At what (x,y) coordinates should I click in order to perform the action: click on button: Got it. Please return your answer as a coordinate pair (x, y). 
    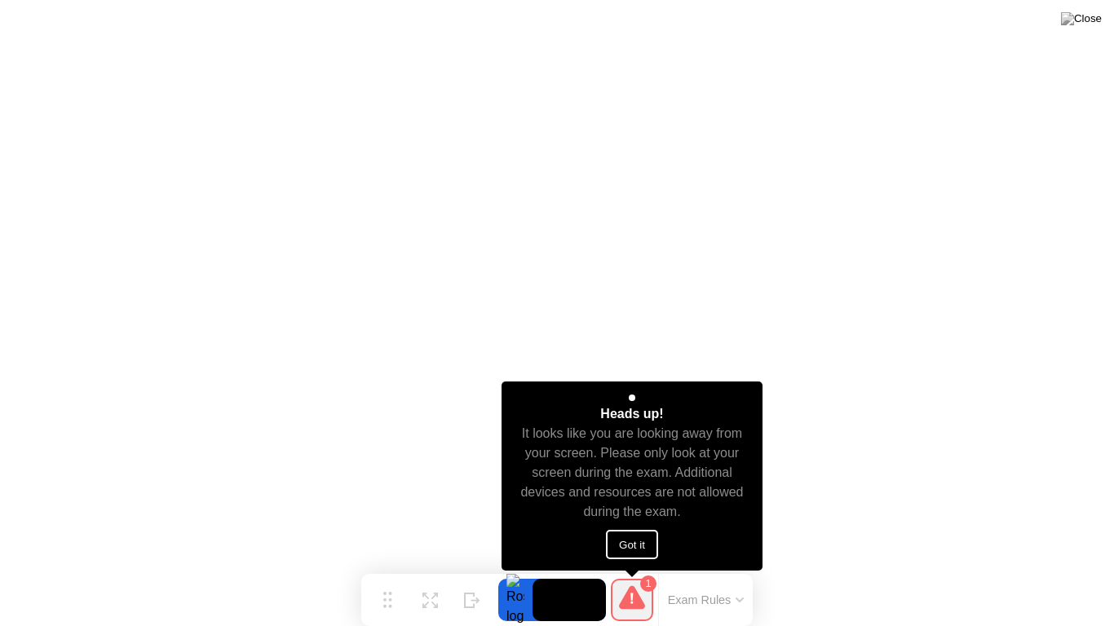
    Looking at the image, I should click on (632, 545).